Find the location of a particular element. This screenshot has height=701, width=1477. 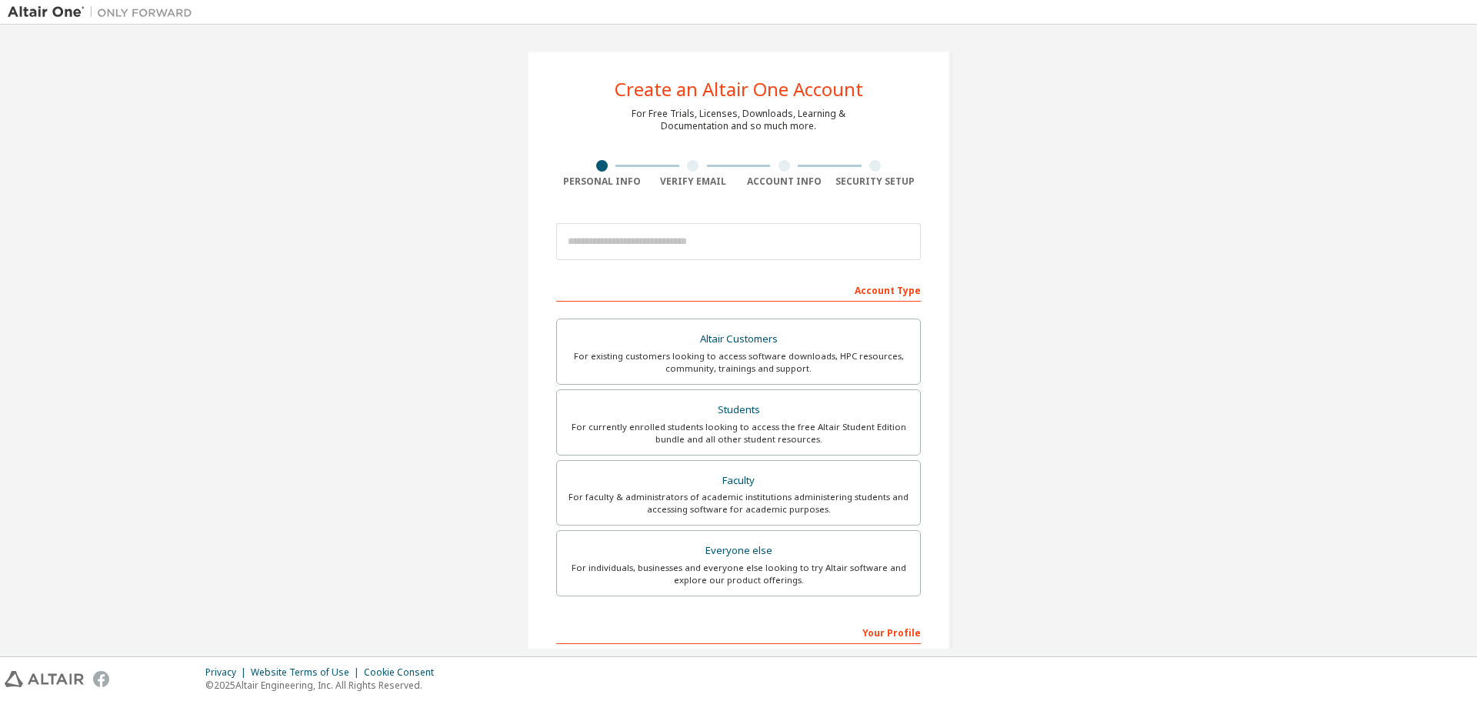

div: Verify Email is located at coordinates (693, 182).